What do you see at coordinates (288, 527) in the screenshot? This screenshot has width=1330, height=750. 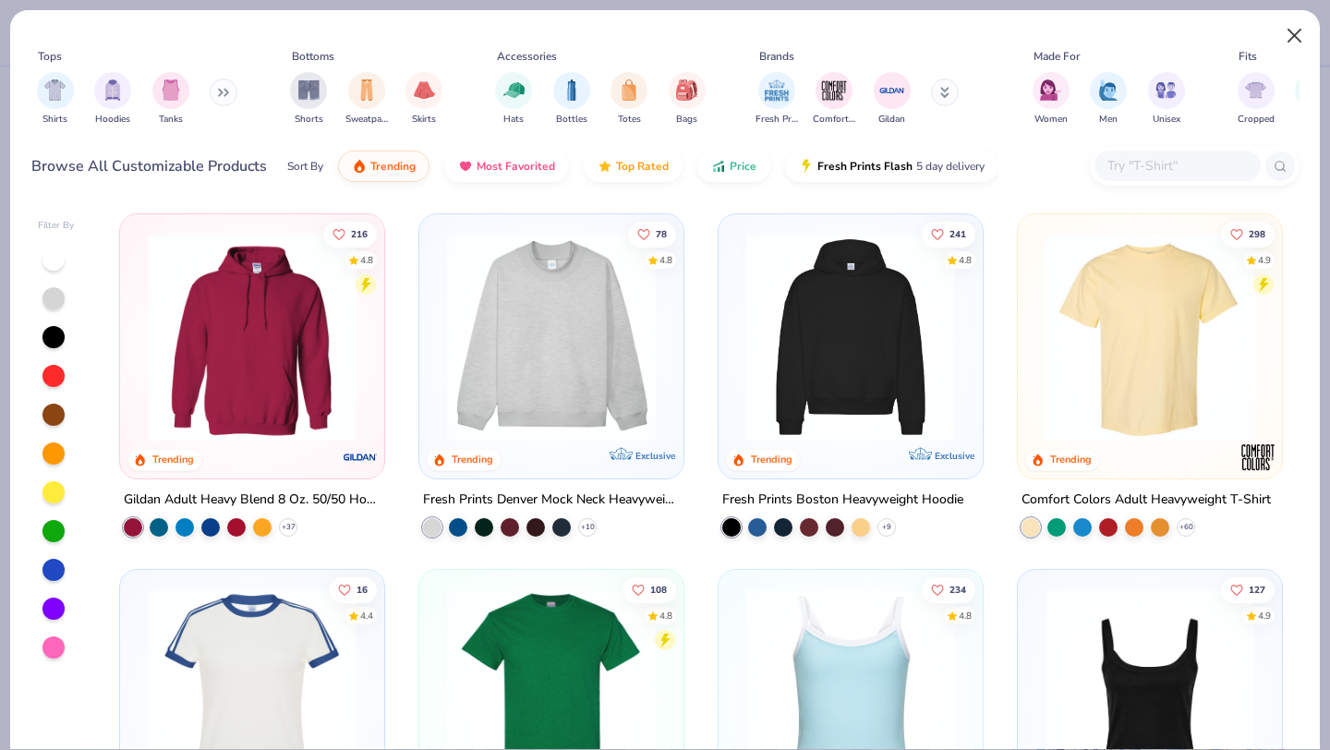 I see `span: + 37` at bounding box center [288, 527].